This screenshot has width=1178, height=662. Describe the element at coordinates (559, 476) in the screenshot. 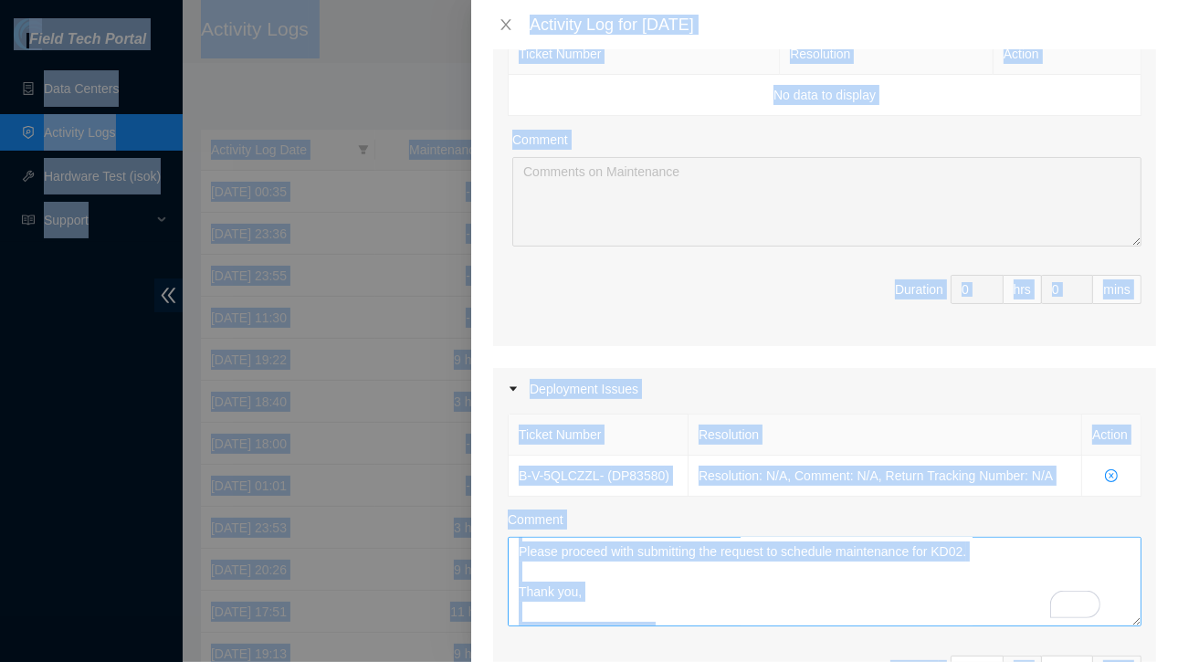

I see `a: B-V-5QLCZZL` at that location.